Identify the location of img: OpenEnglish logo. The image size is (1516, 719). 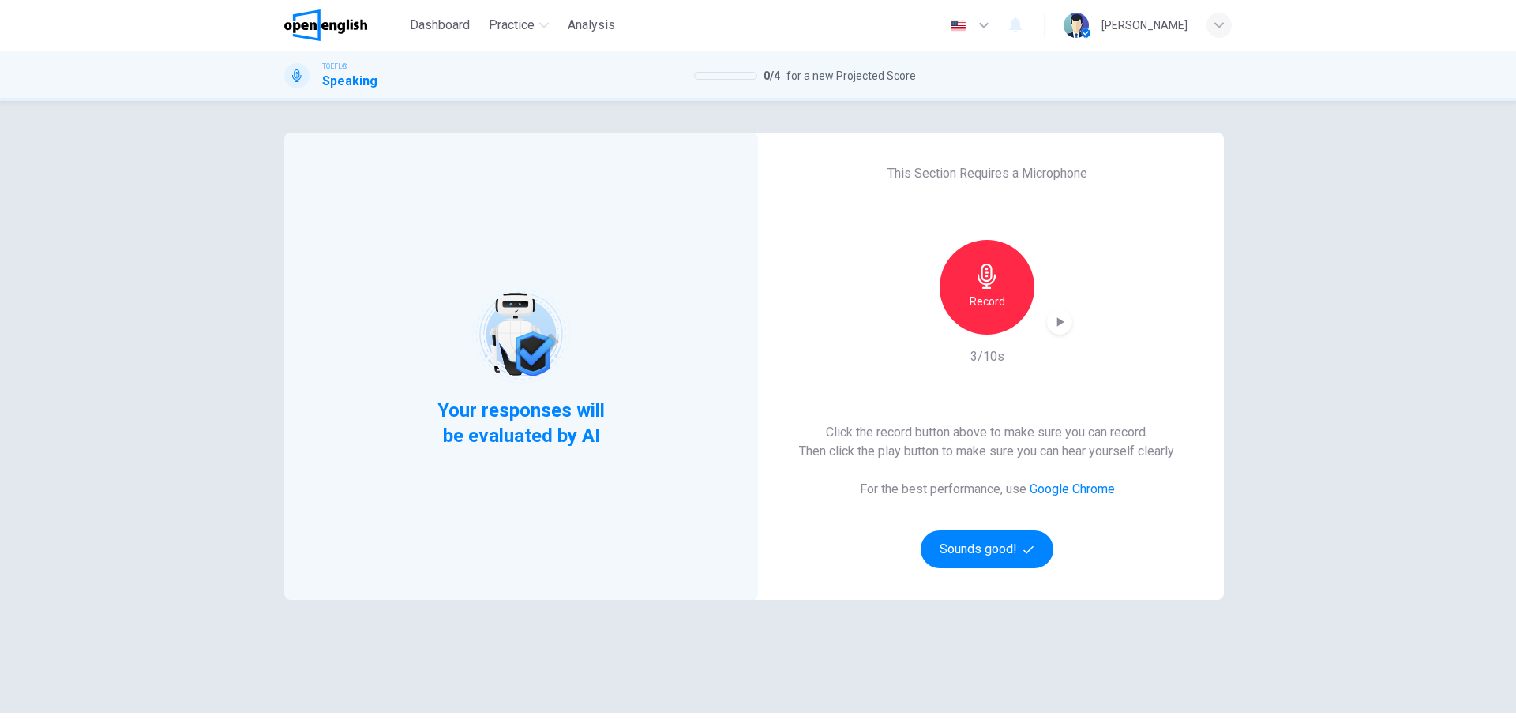
(325, 25).